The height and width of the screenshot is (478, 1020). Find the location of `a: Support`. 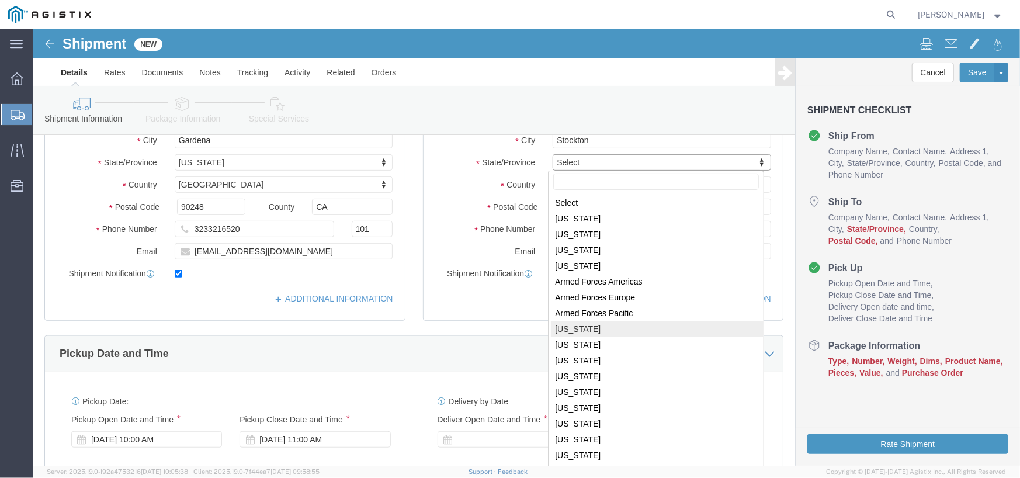

a: Support is located at coordinates (483, 471).